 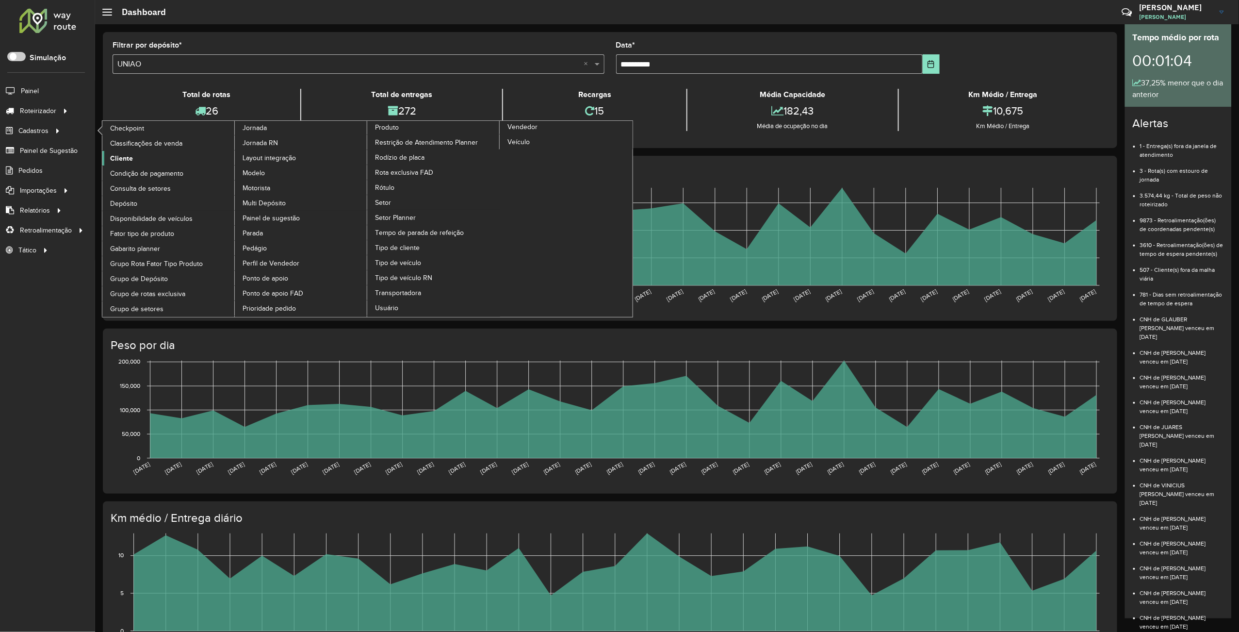 I want to click on span: Cliente, so click(x=121, y=158).